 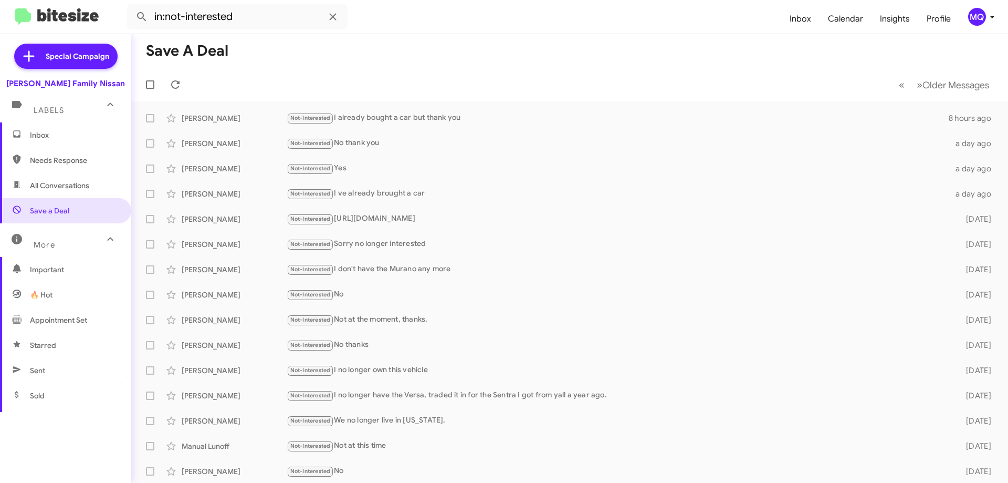 I want to click on div: I no longer have the Versa, traded it in for the Sentra I got from yall a year ago., so click(x=618, y=395).